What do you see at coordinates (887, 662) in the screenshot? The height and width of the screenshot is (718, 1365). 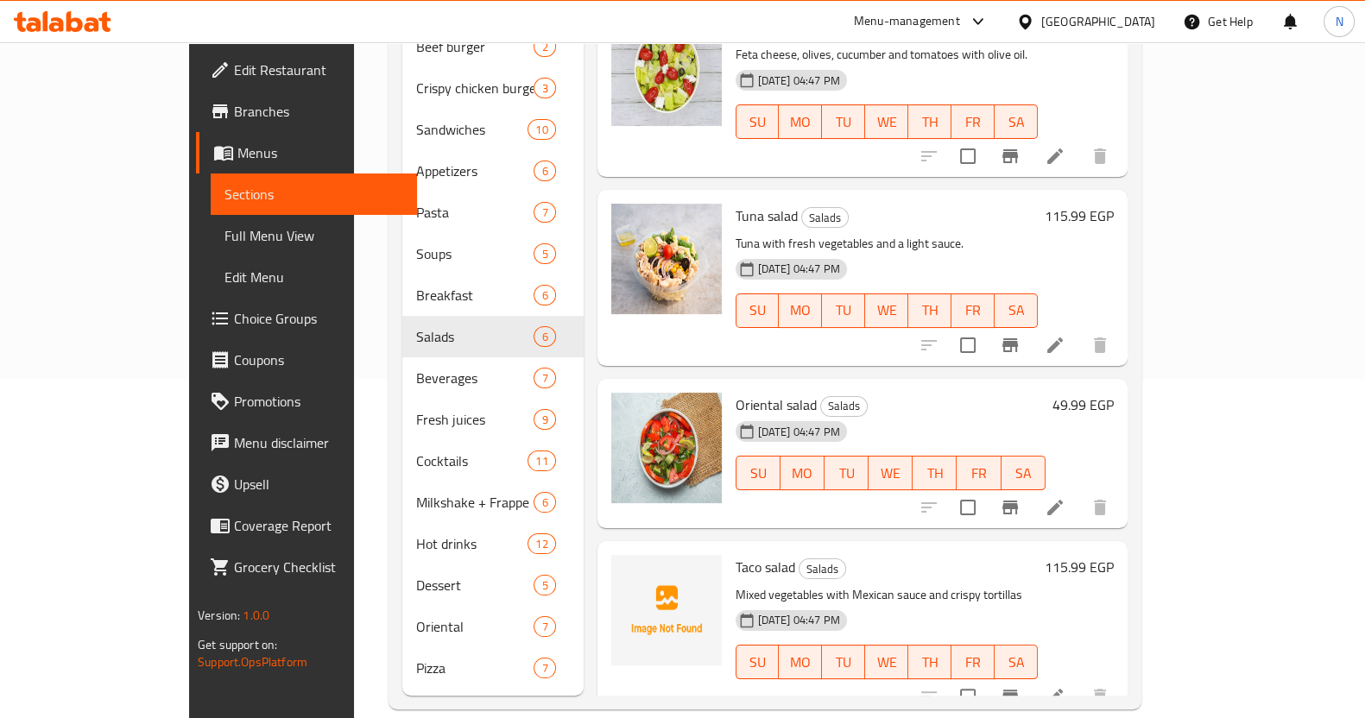 I see `button: WE` at bounding box center [887, 662].